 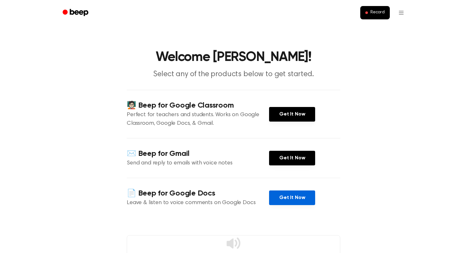 What do you see at coordinates (377, 13) in the screenshot?
I see `span: Record` at bounding box center [377, 13].